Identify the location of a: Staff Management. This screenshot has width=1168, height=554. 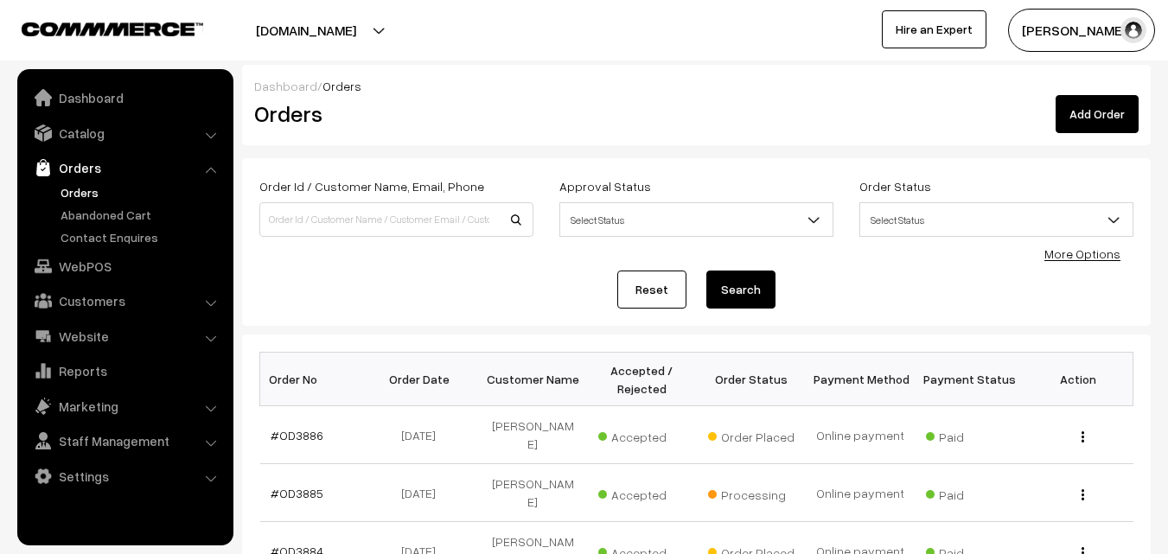
(124, 441).